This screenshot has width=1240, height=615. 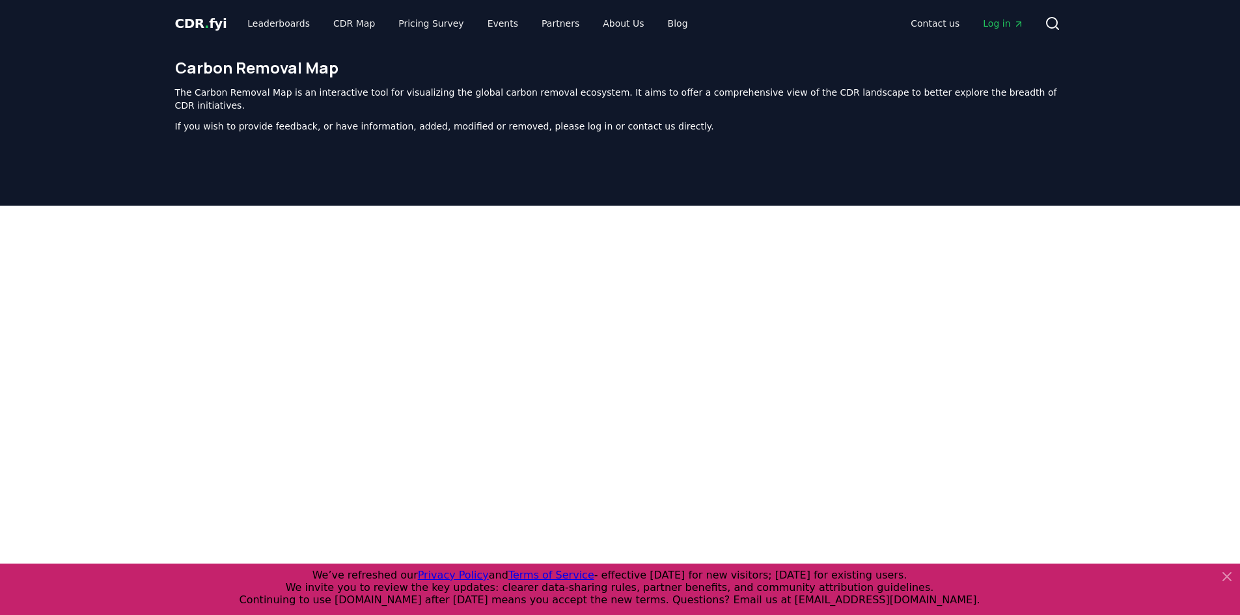 What do you see at coordinates (201, 23) in the screenshot?
I see `span: CDR fyi` at bounding box center [201, 23].